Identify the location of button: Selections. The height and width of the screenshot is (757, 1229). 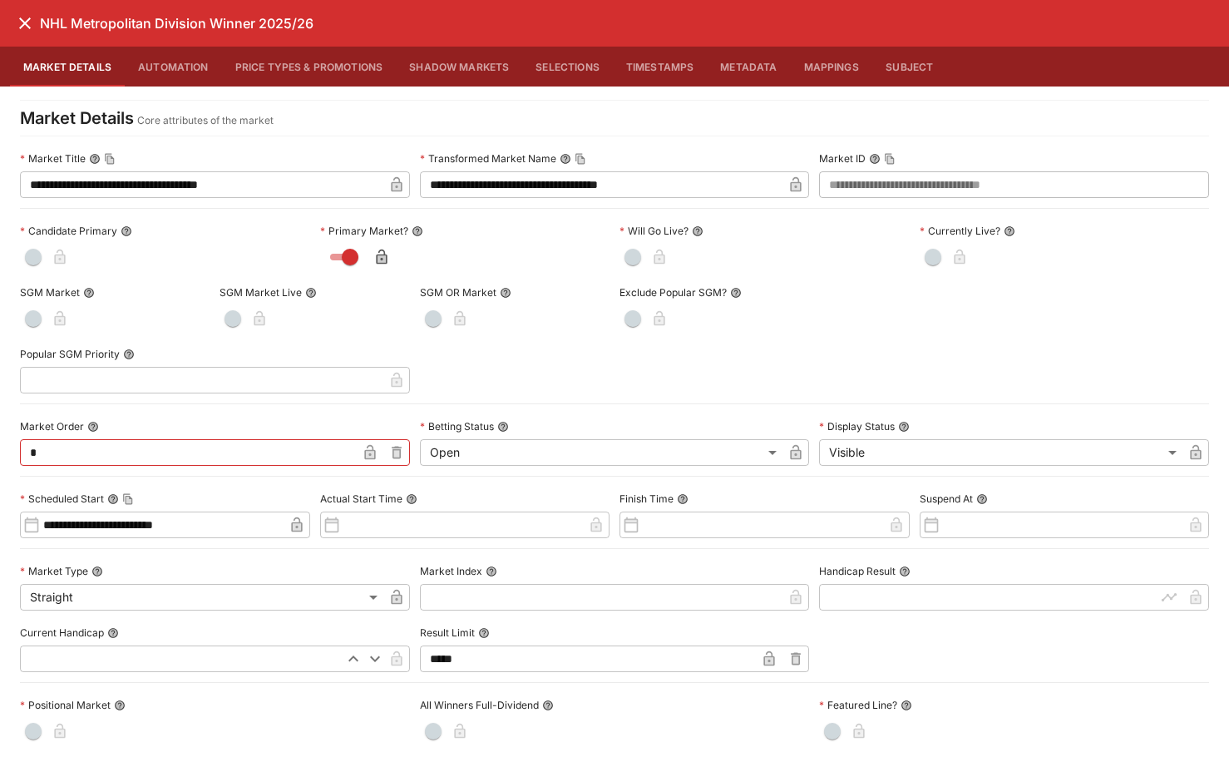
(567, 67).